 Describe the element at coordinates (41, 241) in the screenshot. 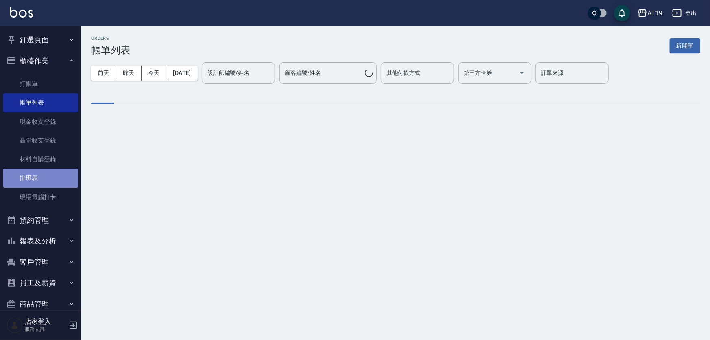

I see `button: 報表及分析` at that location.